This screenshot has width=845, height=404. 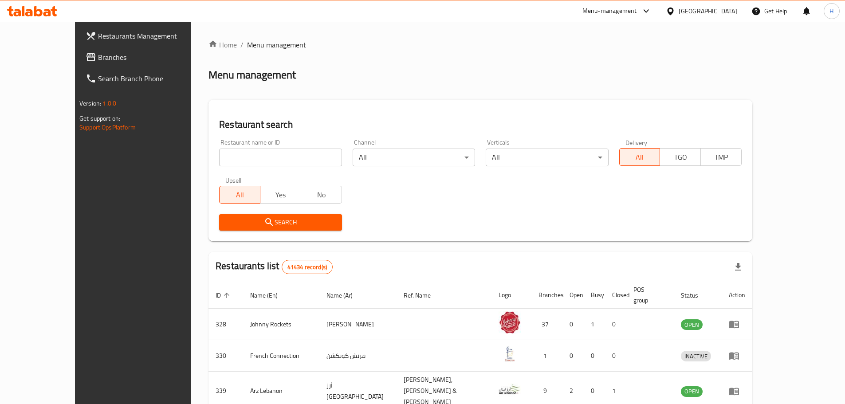 I want to click on input: Search for restaurant name or ID.., so click(x=280, y=157).